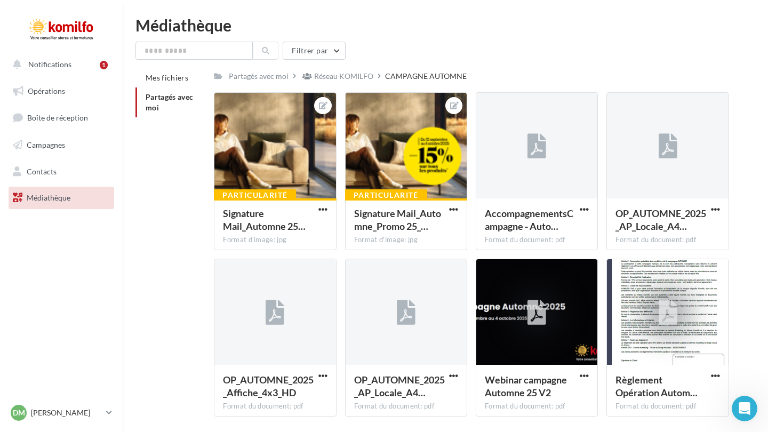 The height and width of the screenshot is (432, 768). What do you see at coordinates (56, 121) in the screenshot?
I see `img: Profile image for Service-Client` at bounding box center [56, 121].